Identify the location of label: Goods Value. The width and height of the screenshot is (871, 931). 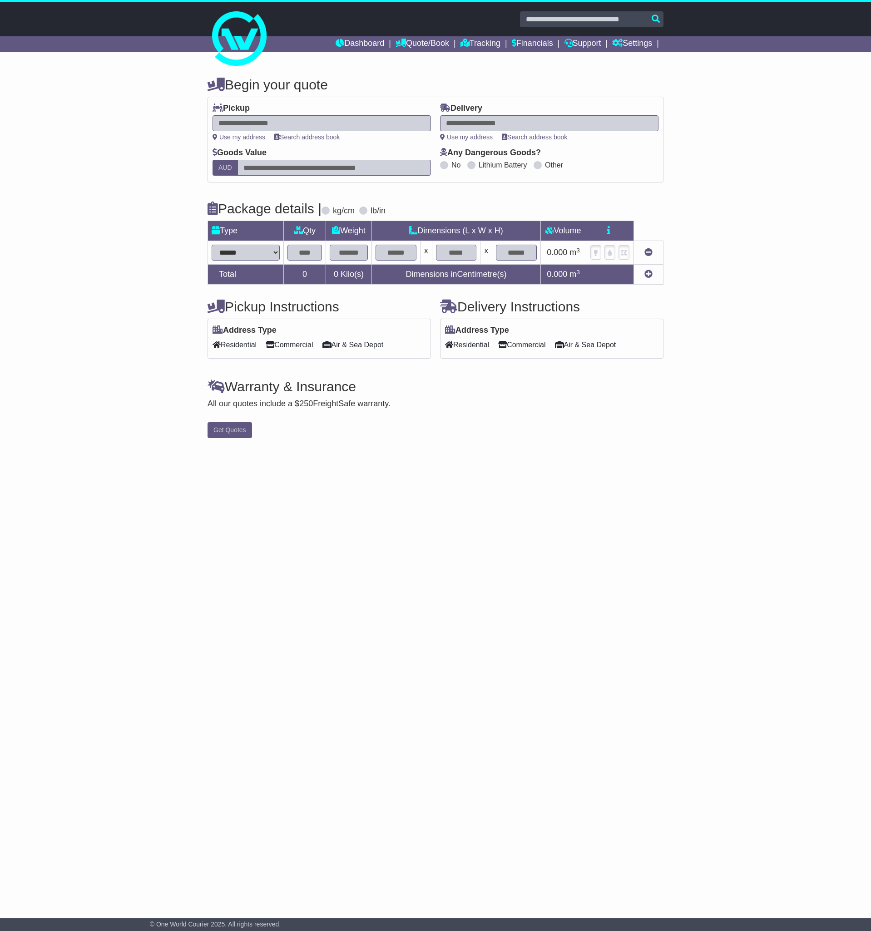
(239, 153).